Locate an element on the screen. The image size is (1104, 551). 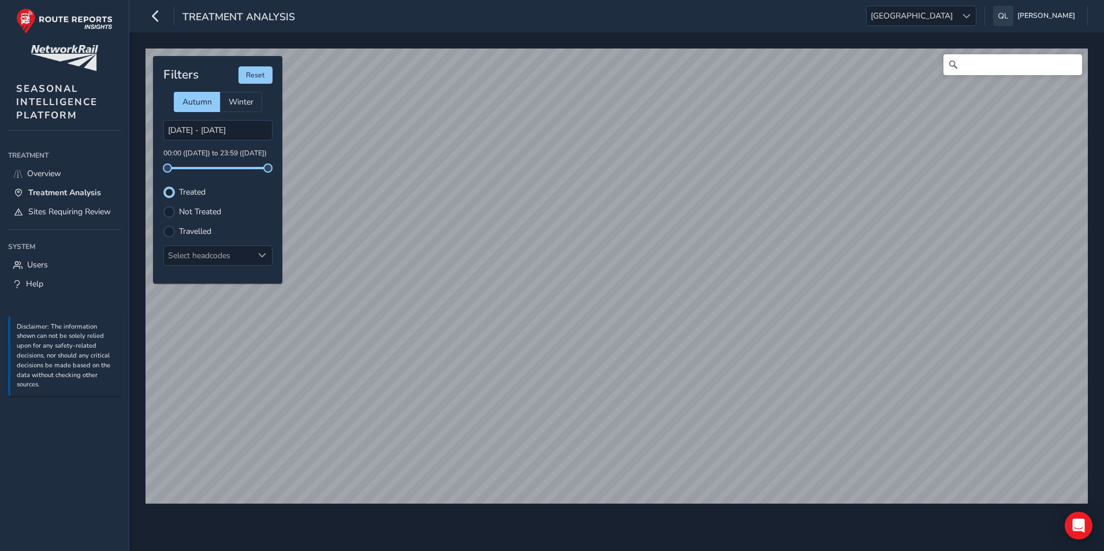
canvas: Map is located at coordinates (617, 276).